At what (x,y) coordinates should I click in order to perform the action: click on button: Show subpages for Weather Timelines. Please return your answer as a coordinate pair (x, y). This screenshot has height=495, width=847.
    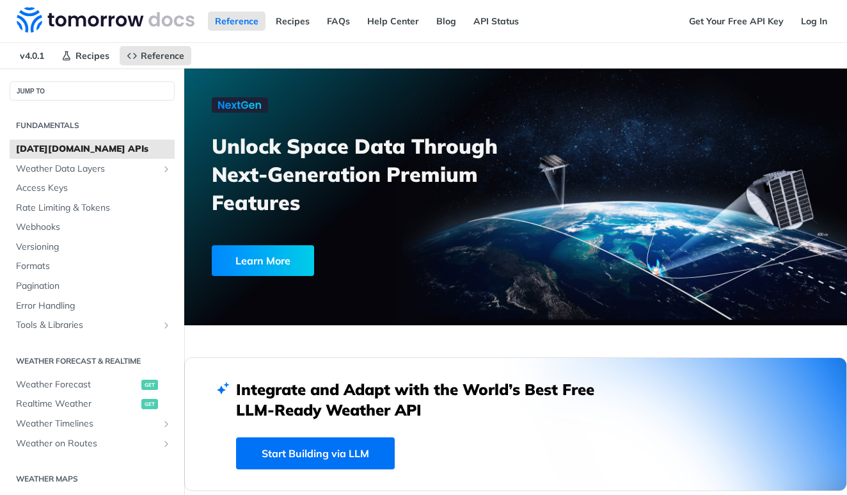
    Looking at the image, I should click on (166, 424).